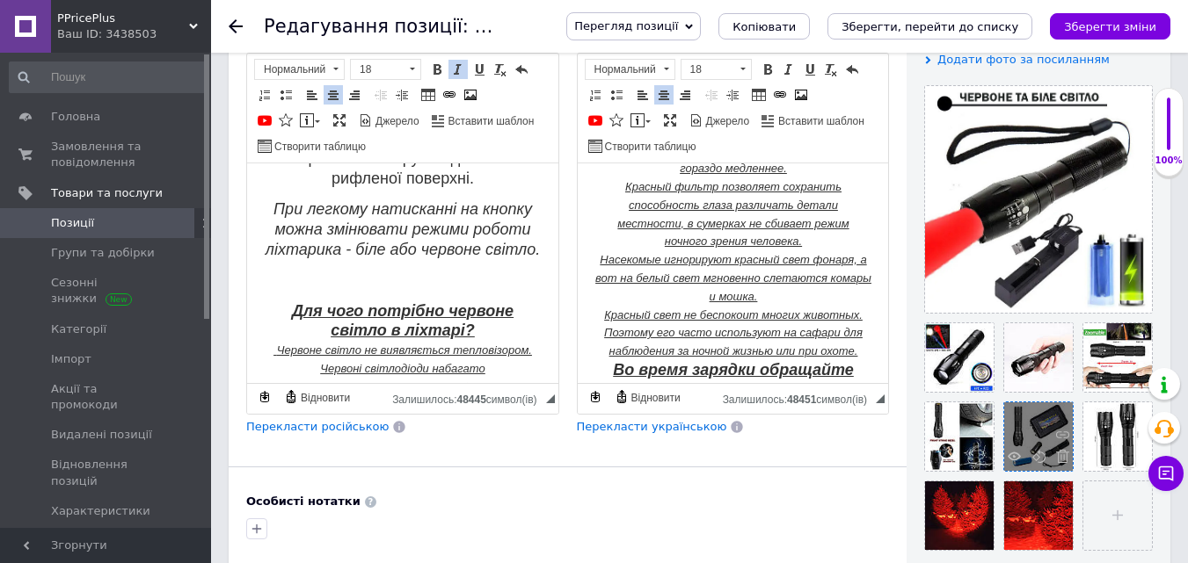 The width and height of the screenshot is (1188, 563). Describe the element at coordinates (236, 26) in the screenshot. I see `div: Повернутися назад` at that location.